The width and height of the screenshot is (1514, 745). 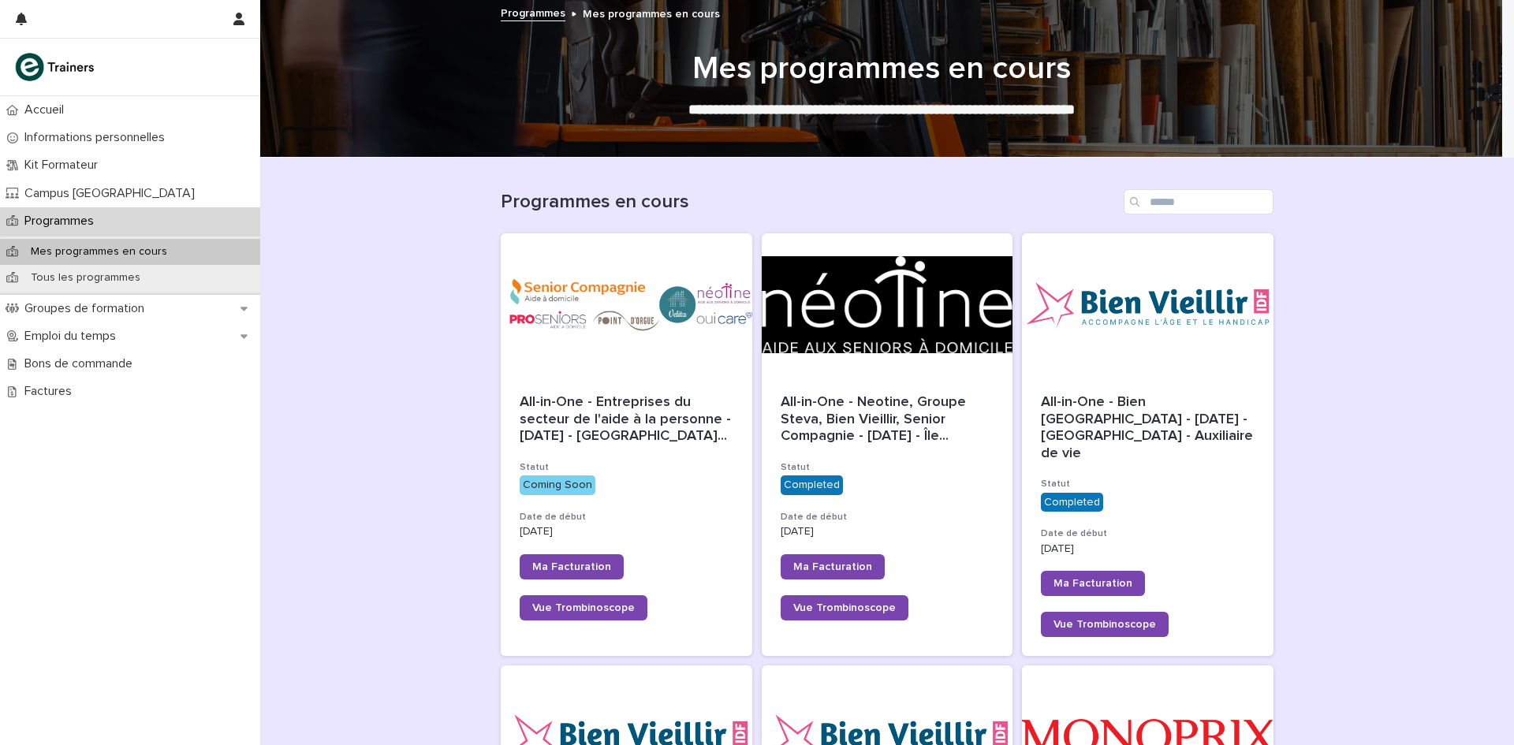 I want to click on div: Search, so click(x=1199, y=202).